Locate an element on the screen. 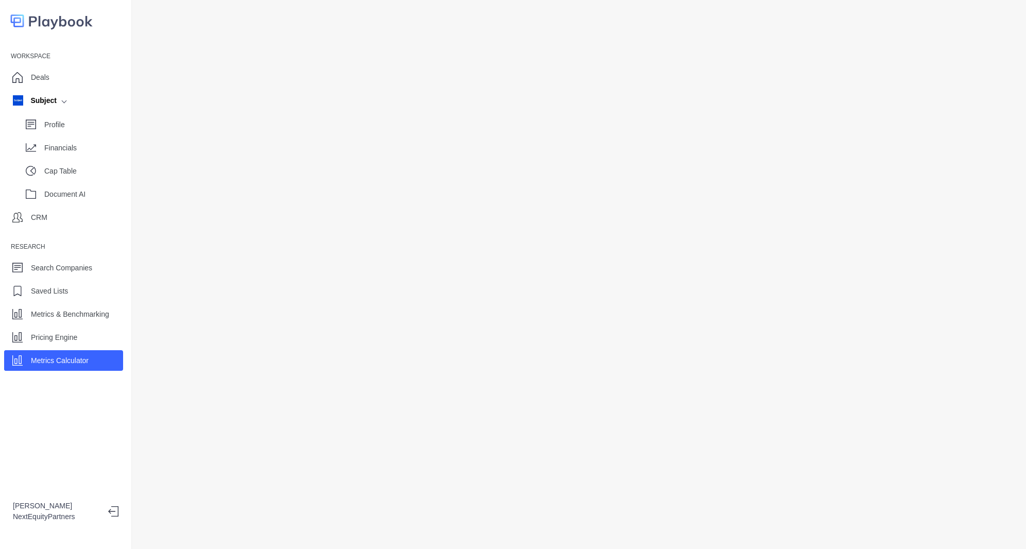 Image resolution: width=1026 pixels, height=549 pixels. p: Cap Table is located at coordinates (83, 171).